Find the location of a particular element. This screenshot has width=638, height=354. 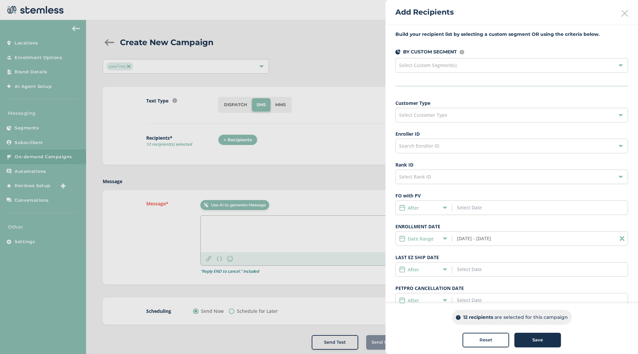

div: Chat Widget is located at coordinates (621, 338).